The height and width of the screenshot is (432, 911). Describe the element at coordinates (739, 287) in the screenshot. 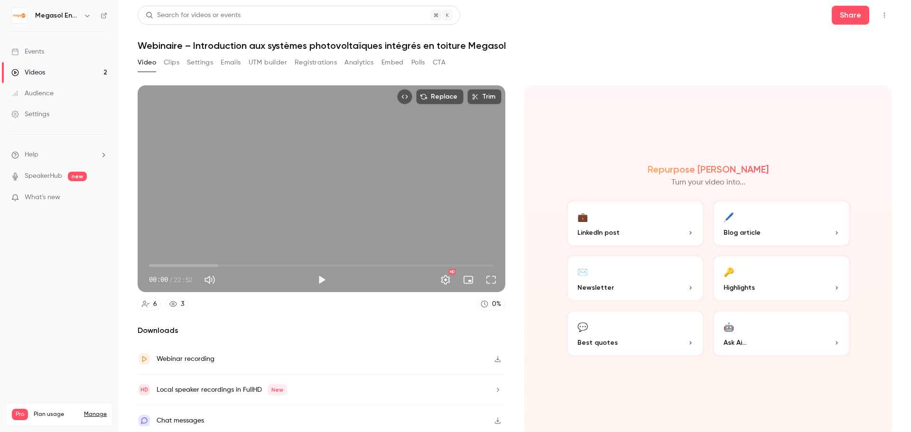

I see `span: Highlights` at that location.